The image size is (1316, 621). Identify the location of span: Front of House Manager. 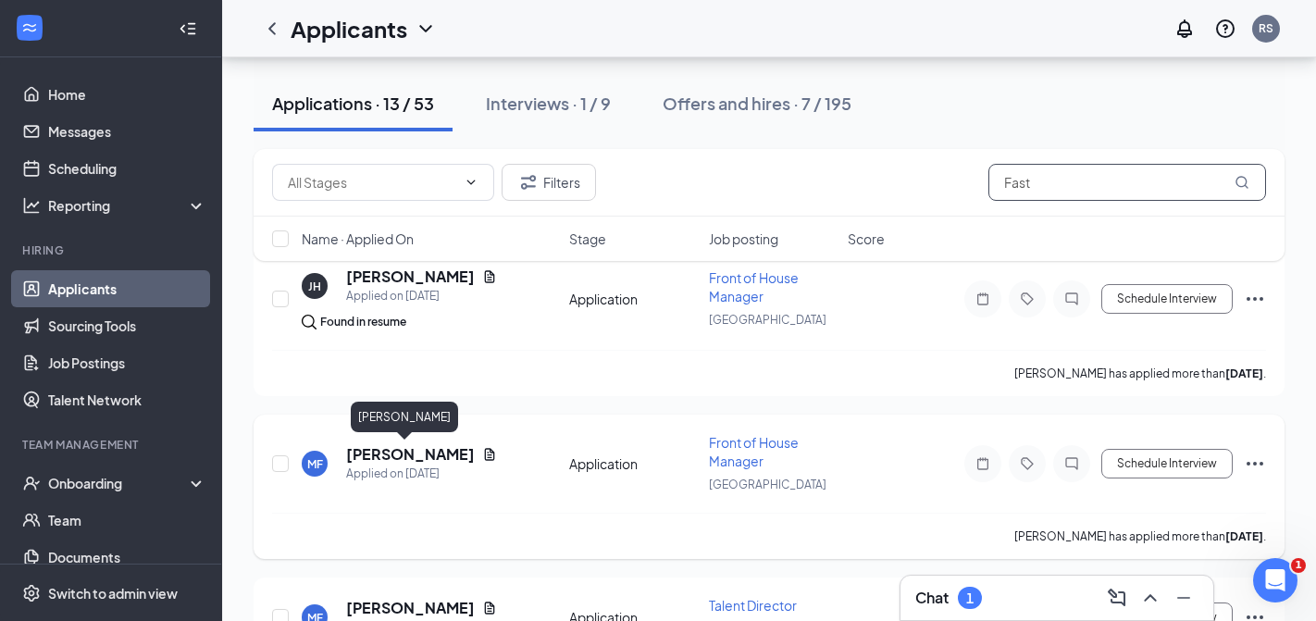
(753, 452).